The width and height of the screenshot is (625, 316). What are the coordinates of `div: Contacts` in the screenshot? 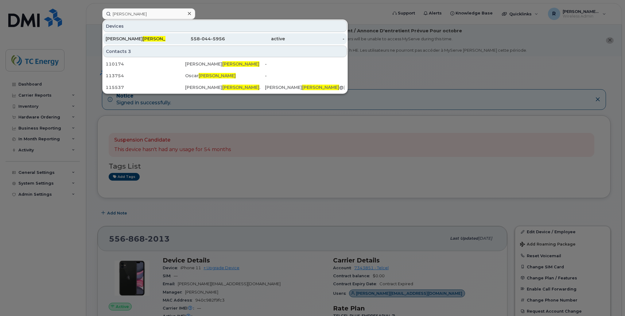 It's located at (225, 51).